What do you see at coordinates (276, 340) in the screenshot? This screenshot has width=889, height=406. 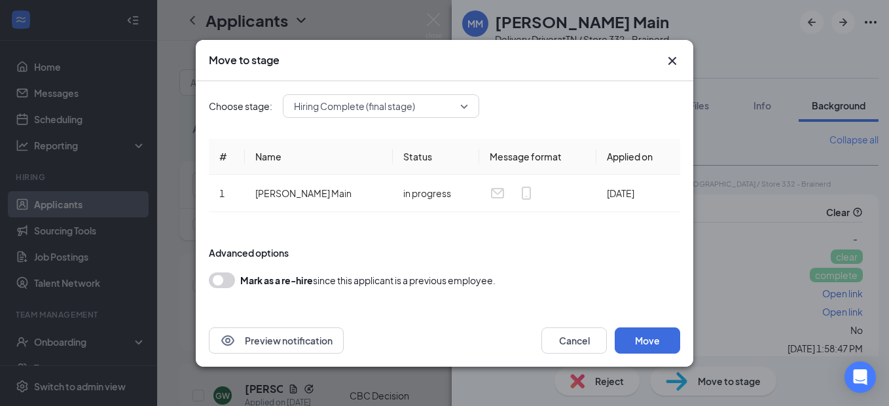 I see `button: EyePreview notification` at bounding box center [276, 340].